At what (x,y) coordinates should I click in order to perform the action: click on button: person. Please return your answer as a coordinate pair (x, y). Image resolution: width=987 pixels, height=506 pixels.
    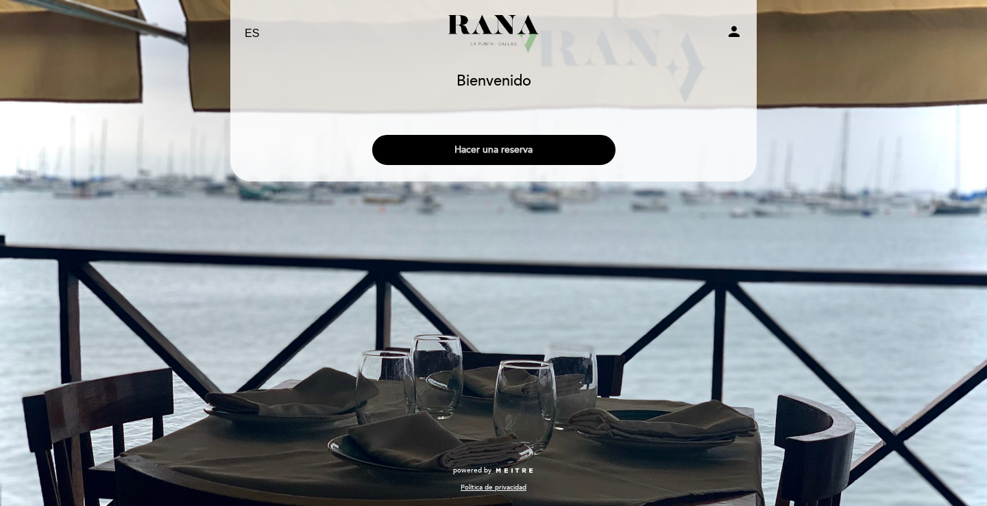
    Looking at the image, I should click on (734, 34).